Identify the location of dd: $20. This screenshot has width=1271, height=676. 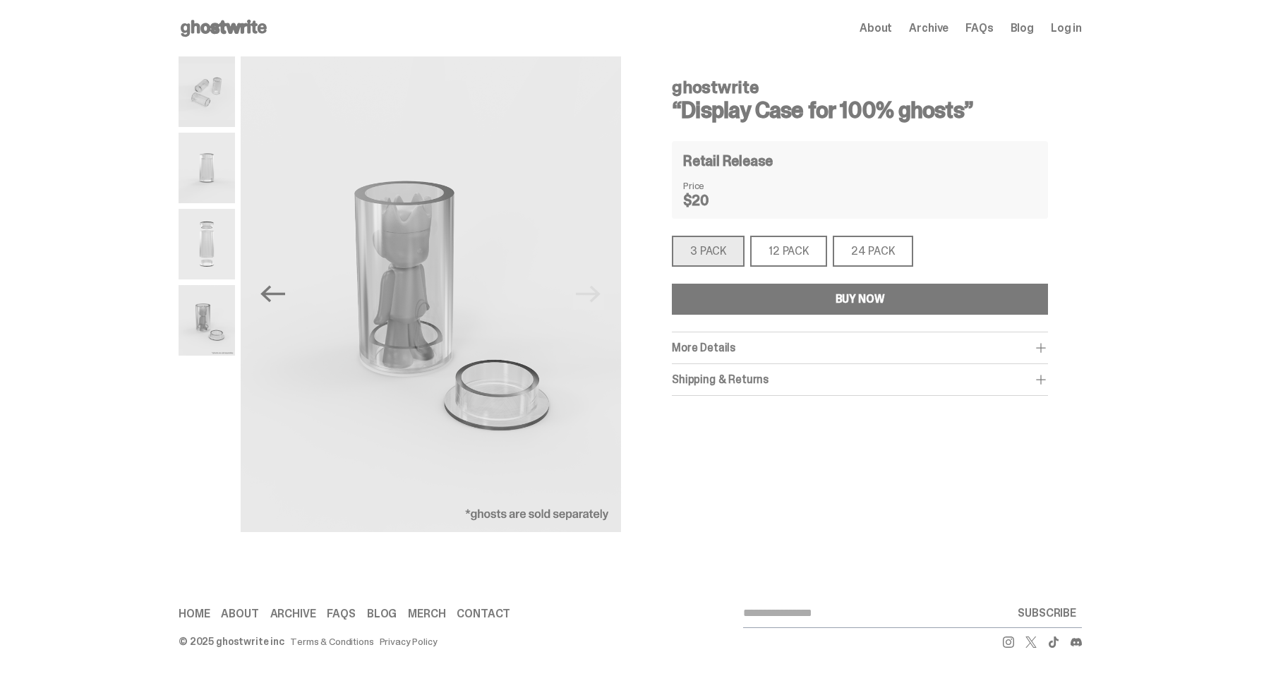
(718, 200).